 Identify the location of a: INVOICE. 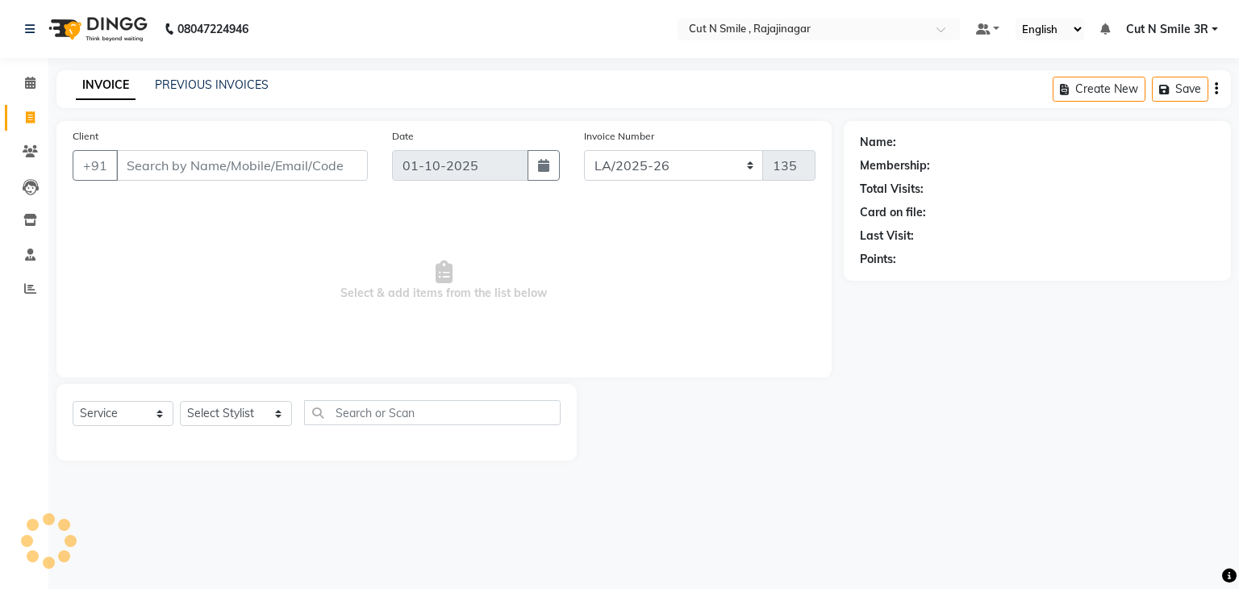
(106, 86).